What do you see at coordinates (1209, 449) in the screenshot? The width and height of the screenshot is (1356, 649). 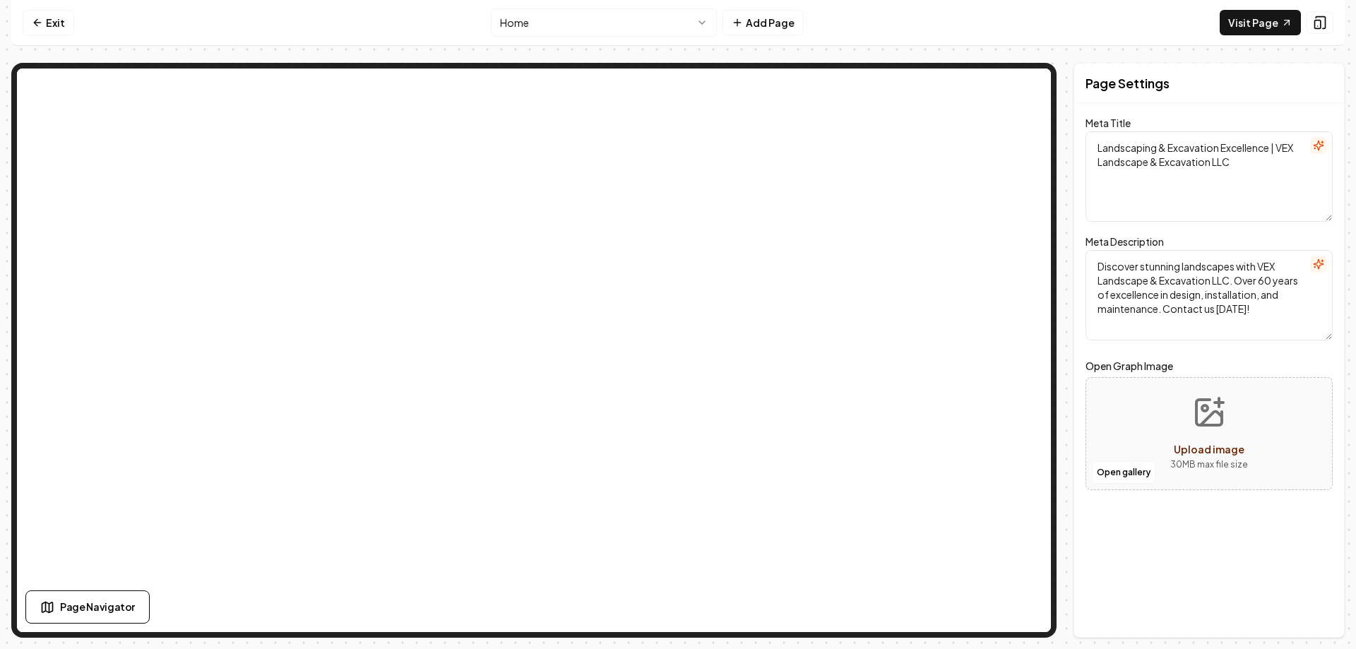 I see `span: Upload image` at bounding box center [1209, 449].